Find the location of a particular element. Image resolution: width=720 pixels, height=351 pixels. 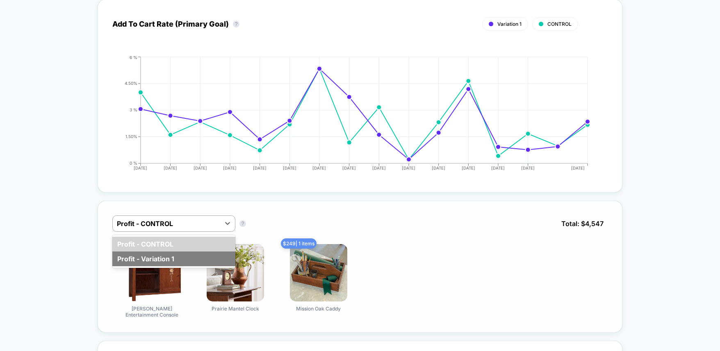

tspan: 4.50% is located at coordinates (131, 83).